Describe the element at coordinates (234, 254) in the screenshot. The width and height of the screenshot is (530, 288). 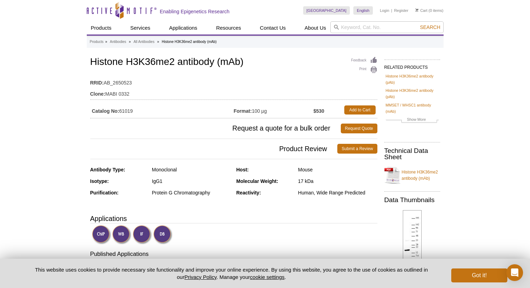
I see `h3: Published Applications` at that location.